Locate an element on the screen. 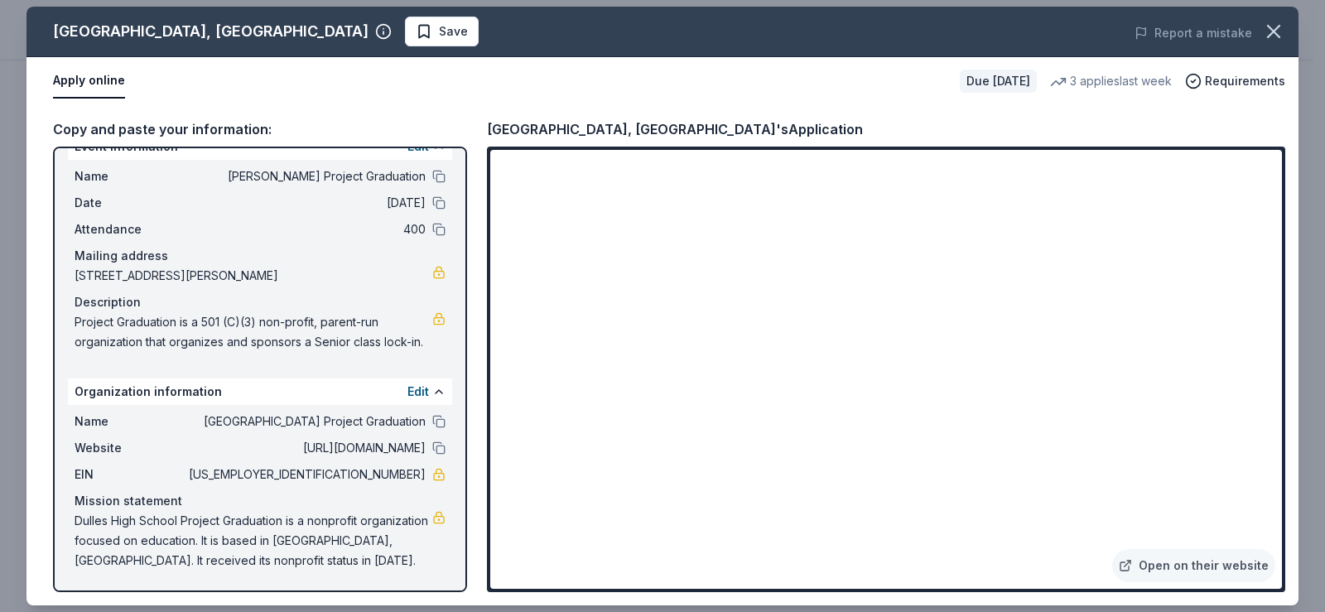  span: Project Graduation is a 501 (C)(3) non-profit, parent-run organization that organizes and sponsor... is located at coordinates (253, 332).